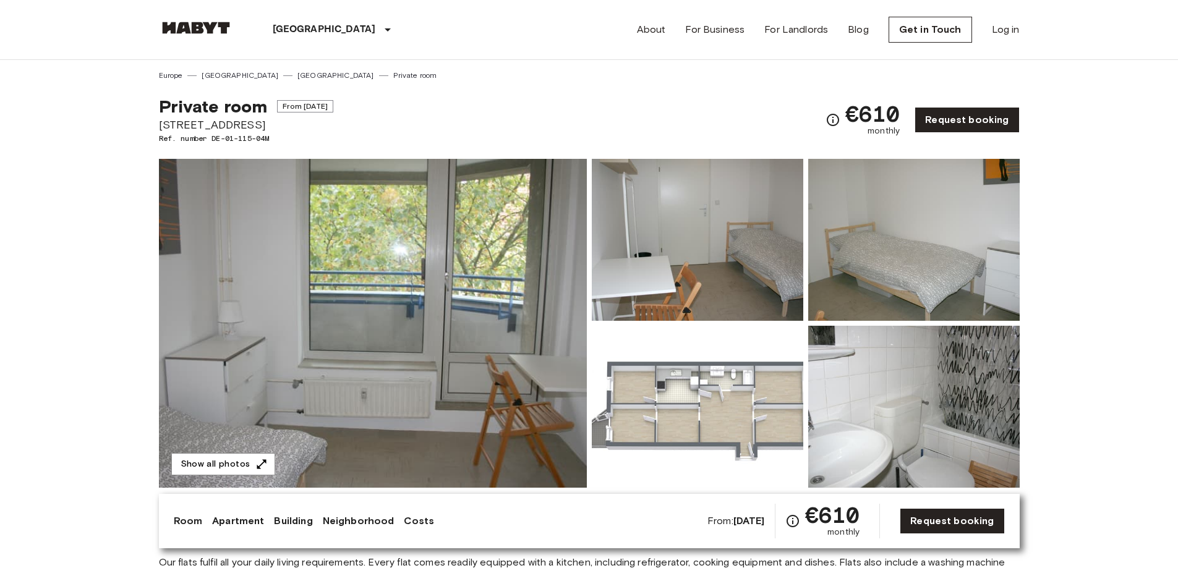  What do you see at coordinates (196, 28) in the screenshot?
I see `img: Habyt` at bounding box center [196, 28].